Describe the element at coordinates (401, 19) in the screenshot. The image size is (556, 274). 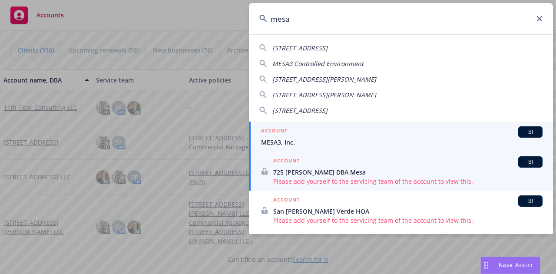
I see `input: Search...` at that location.